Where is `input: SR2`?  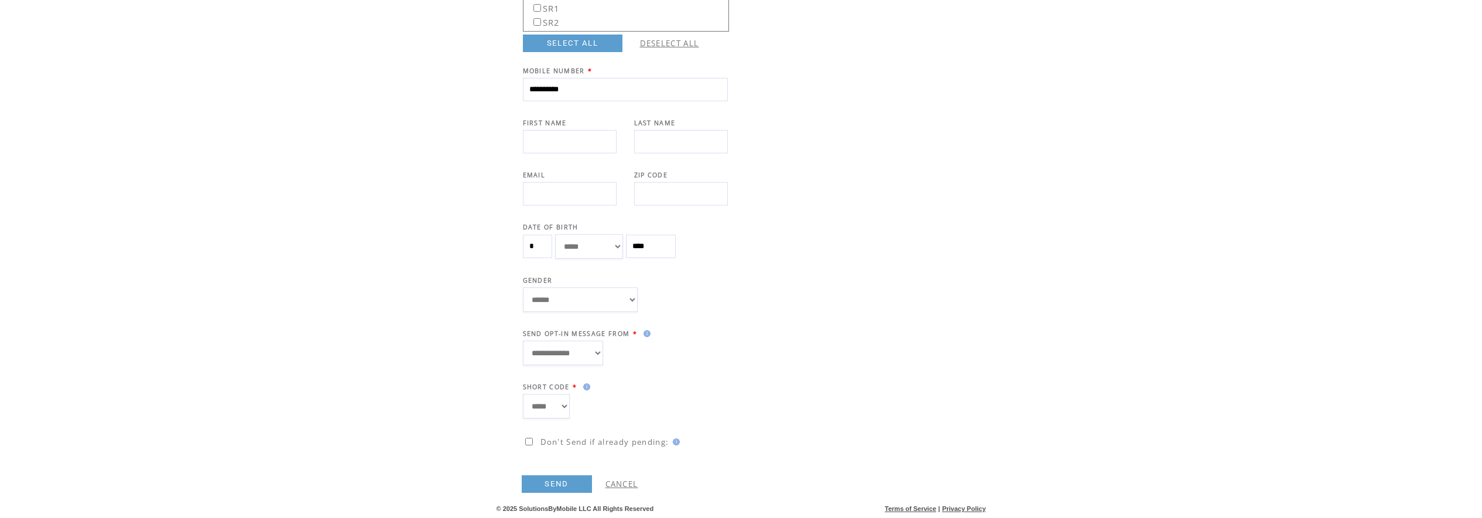 input: SR2 is located at coordinates (537, 22).